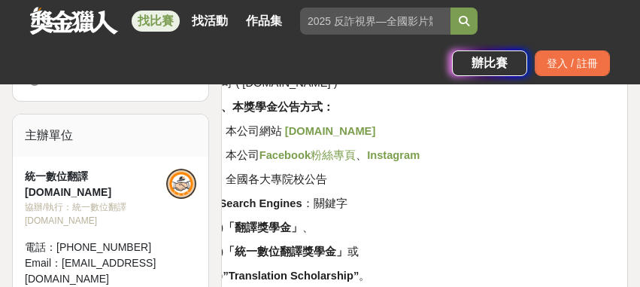 Image resolution: width=640 pixels, height=287 pixels. What do you see at coordinates (263, 227) in the screenshot?
I see `strong: 「翻譯獎學金」` at bounding box center [263, 227].